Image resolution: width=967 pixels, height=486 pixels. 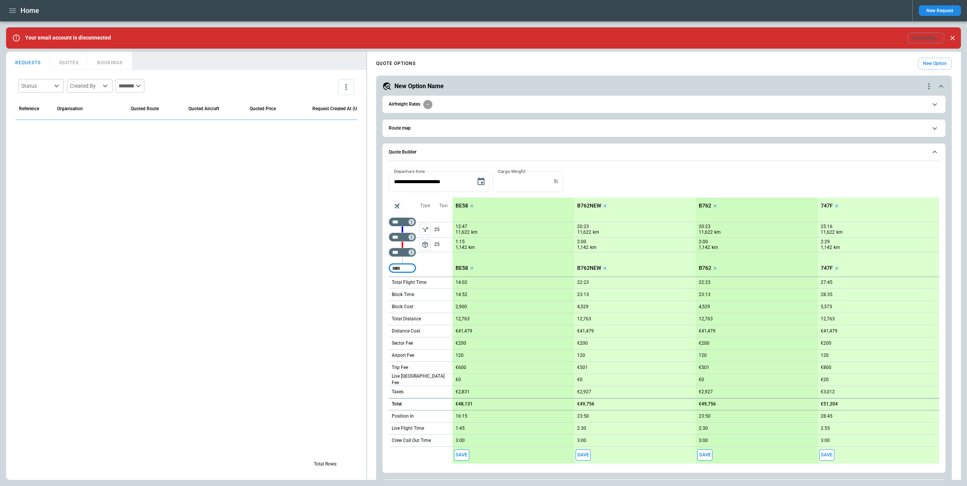 I want to click on p: 14:52, so click(x=461, y=294).